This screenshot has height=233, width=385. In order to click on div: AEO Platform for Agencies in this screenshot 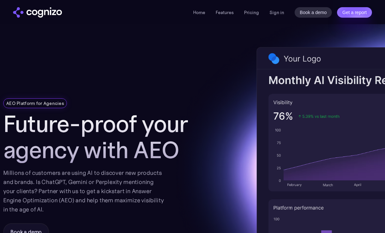, I will do `click(35, 103)`.